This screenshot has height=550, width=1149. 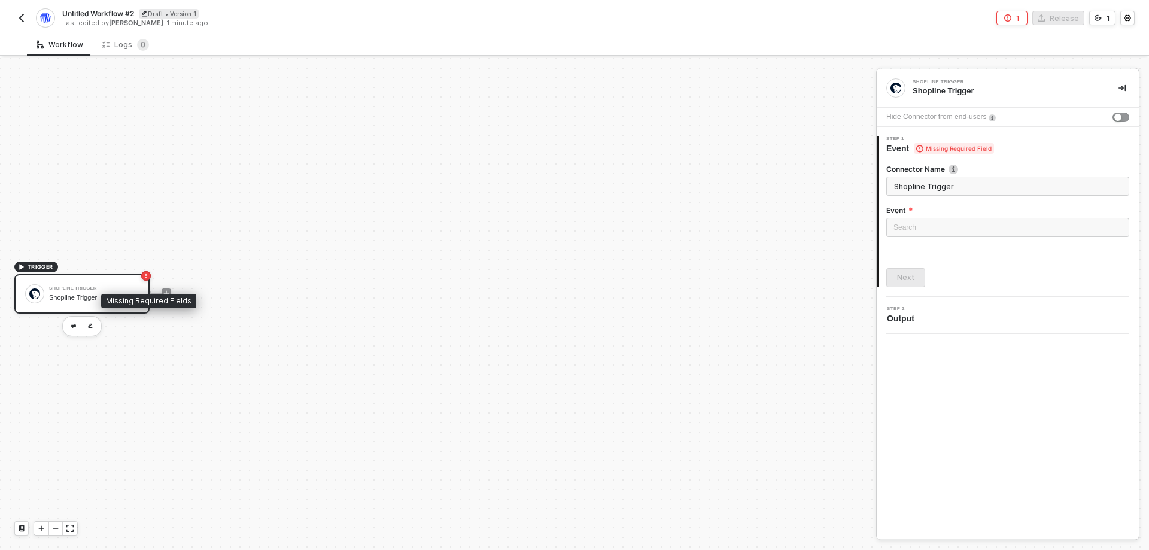 What do you see at coordinates (1007, 186) in the screenshot?
I see `input: Enter description` at bounding box center [1007, 186].